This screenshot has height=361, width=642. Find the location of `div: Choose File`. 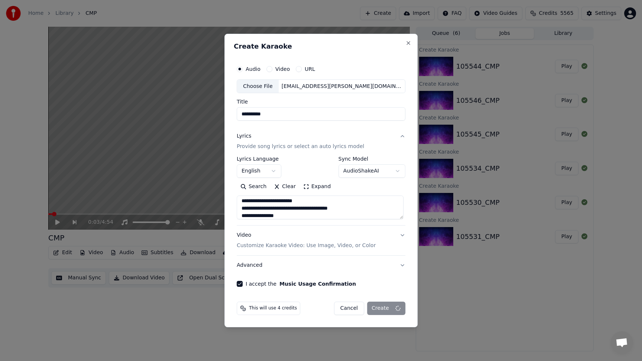

div: Choose File is located at coordinates (258, 87).